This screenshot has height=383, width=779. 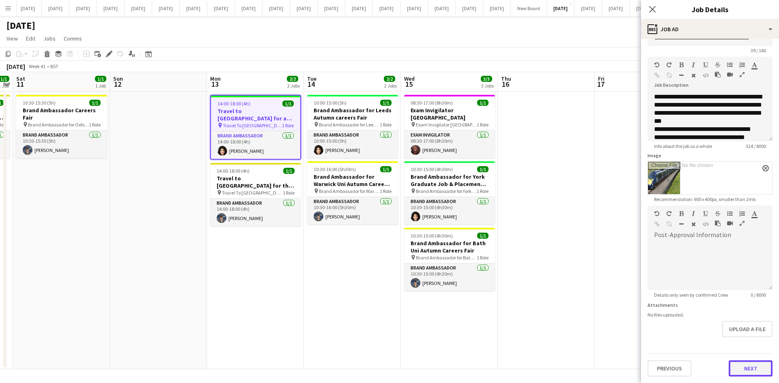 What do you see at coordinates (58, 125) in the screenshot?
I see `span: Brand Ambassador for Oxford Careers Fair` at bounding box center [58, 125].